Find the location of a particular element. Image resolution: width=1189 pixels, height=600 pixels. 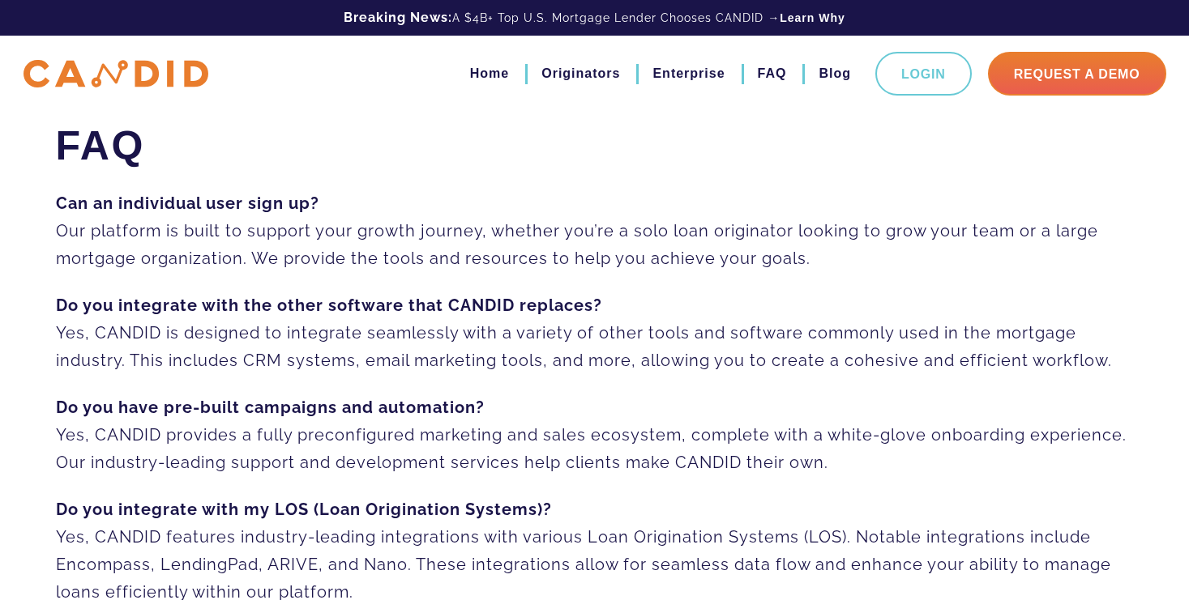

h1: FAQ is located at coordinates (595, 146).